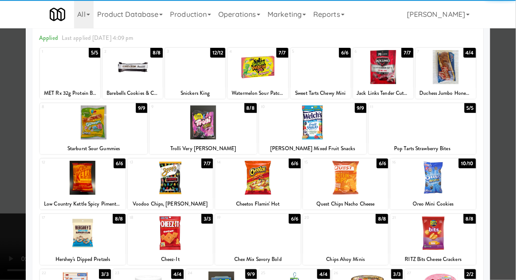 This screenshot has height=280, width=516. Describe the element at coordinates (433, 239) in the screenshot. I see `div: 218/8RITZ Bits Cheese Crackers` at that location.